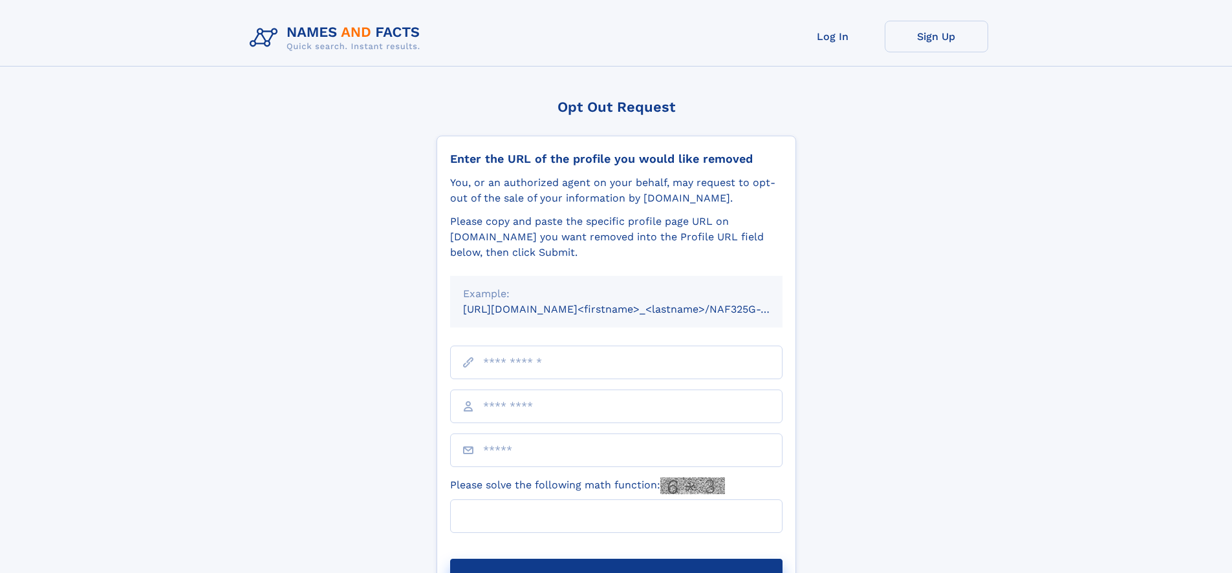  Describe the element at coordinates (616, 107) in the screenshot. I see `div: Opt Out Request` at that location.